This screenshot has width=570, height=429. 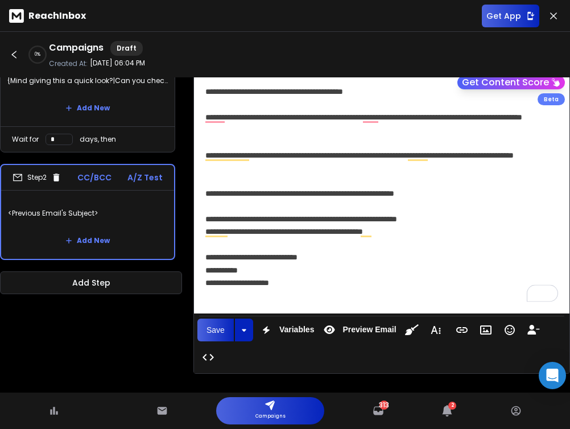 I want to click on span: 313, so click(x=384, y=405).